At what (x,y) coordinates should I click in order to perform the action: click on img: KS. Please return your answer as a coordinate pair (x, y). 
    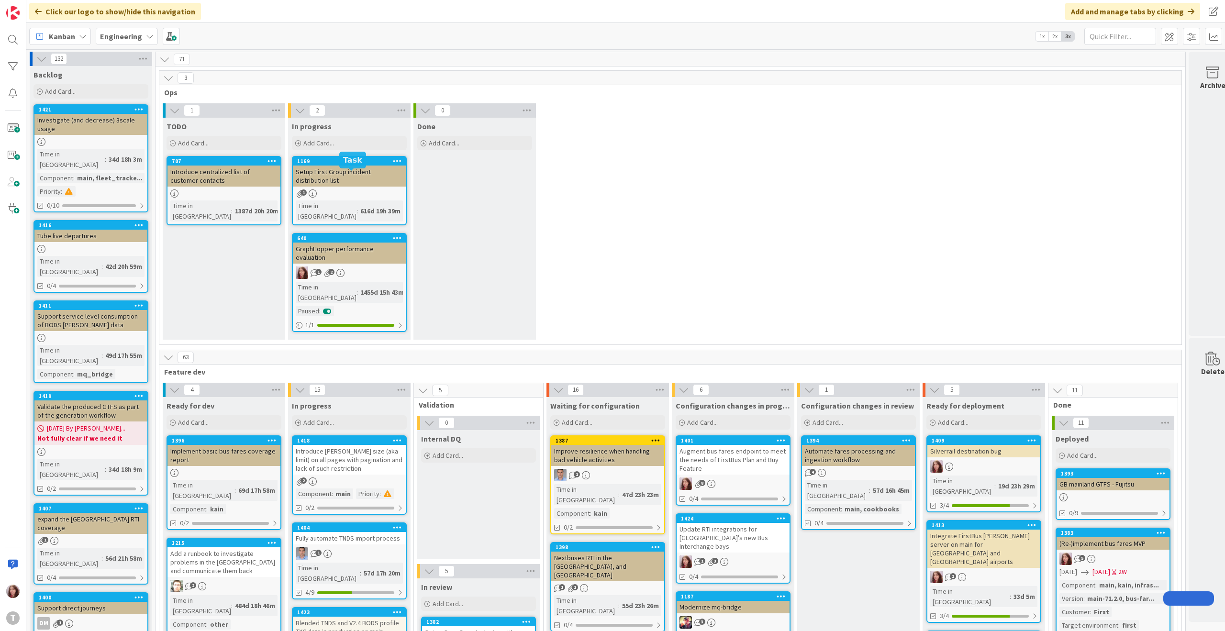
    Looking at the image, I should click on (686, 484).